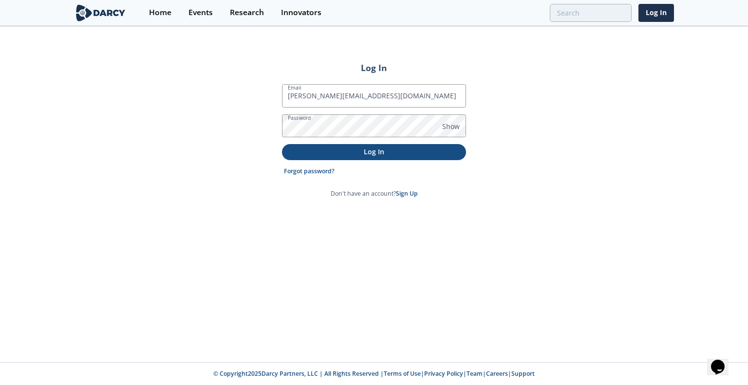 The width and height of the screenshot is (748, 385). I want to click on input: Advanced Search, so click(591, 13).